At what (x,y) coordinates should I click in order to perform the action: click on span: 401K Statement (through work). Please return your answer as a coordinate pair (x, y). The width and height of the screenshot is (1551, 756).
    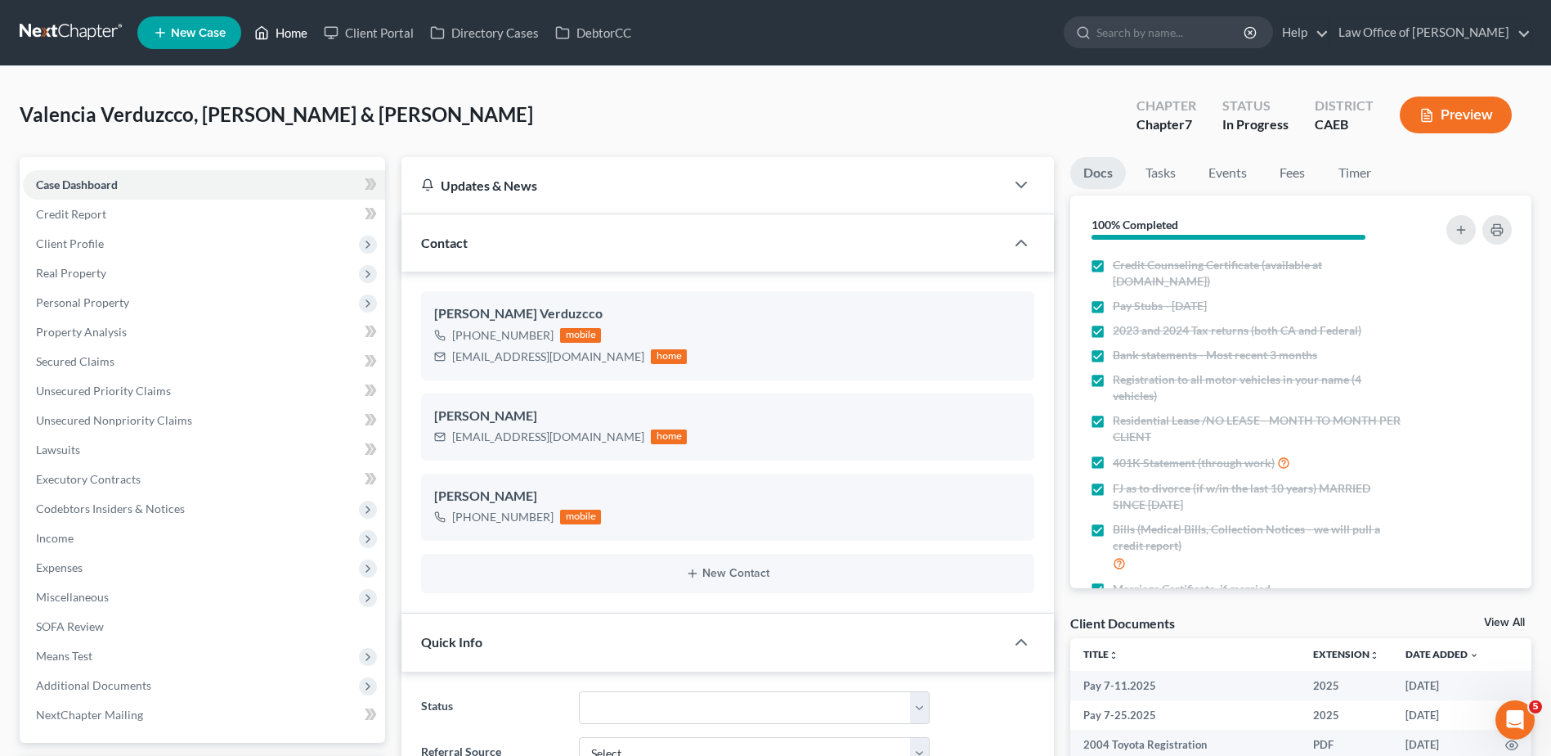
    Looking at the image, I should click on (1194, 463).